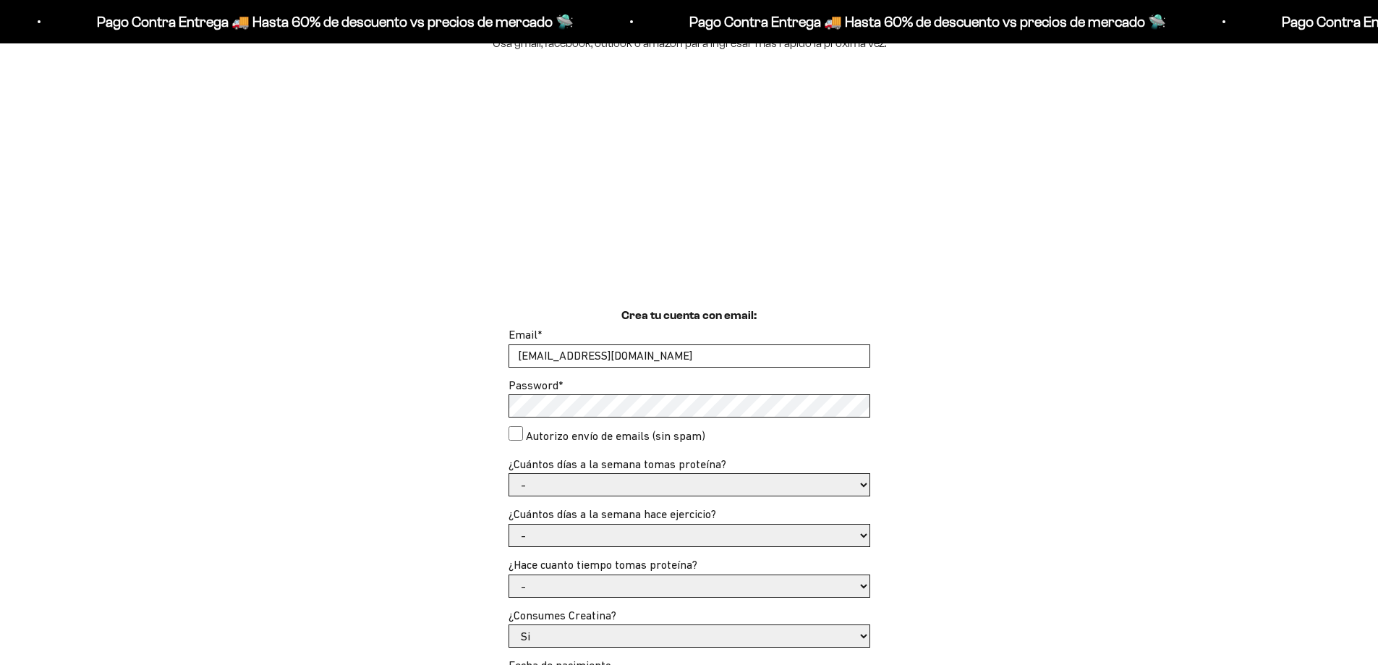 The width and height of the screenshot is (1378, 665). Describe the element at coordinates (617, 464) in the screenshot. I see `label: ¿Cuántos días a la semana tomas proteína?` at that location.